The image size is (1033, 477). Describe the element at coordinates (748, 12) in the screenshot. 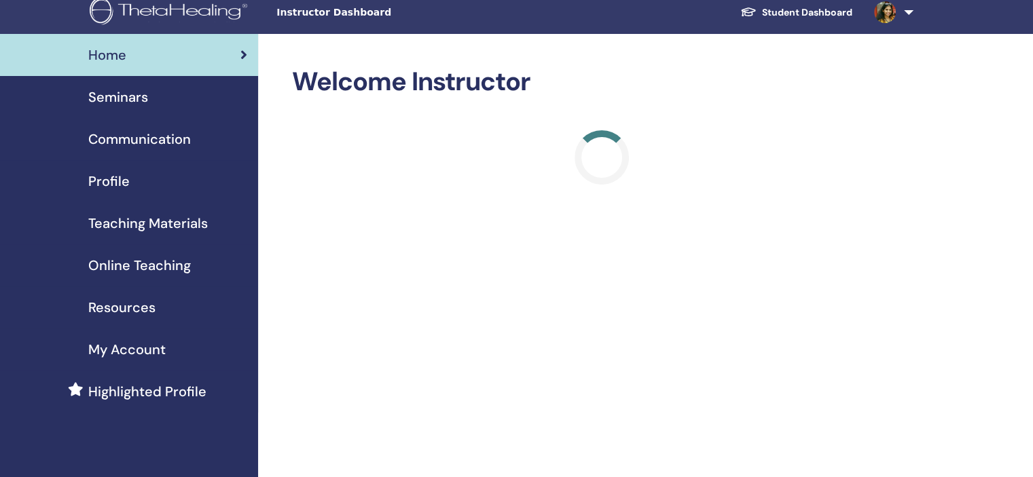

I see `img: graduation-cap-white.svg` at that location.